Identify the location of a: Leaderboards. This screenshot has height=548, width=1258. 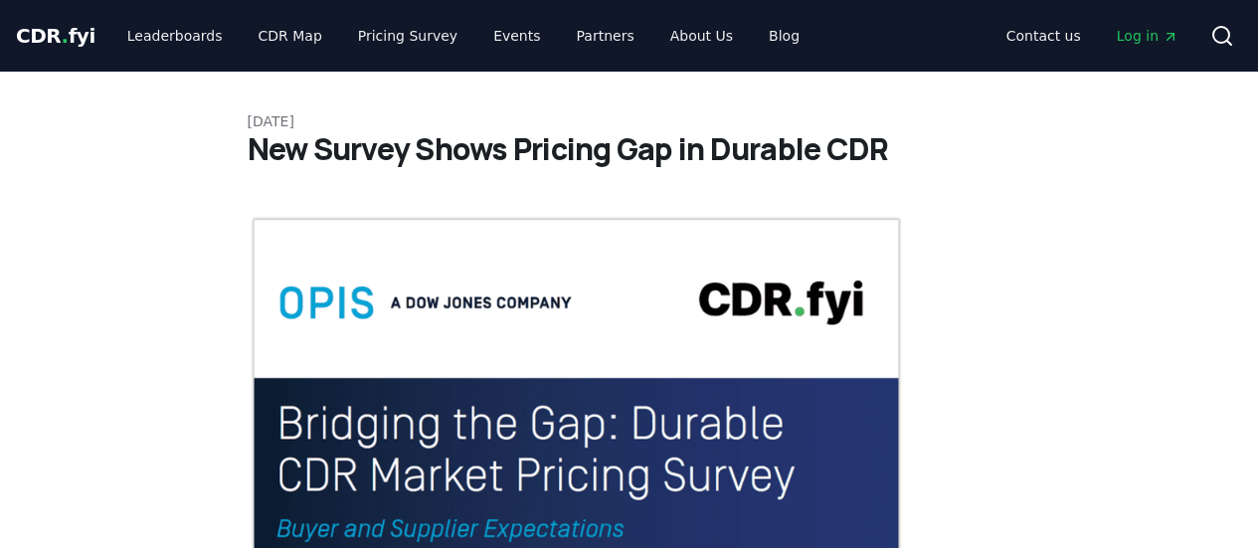
(175, 36).